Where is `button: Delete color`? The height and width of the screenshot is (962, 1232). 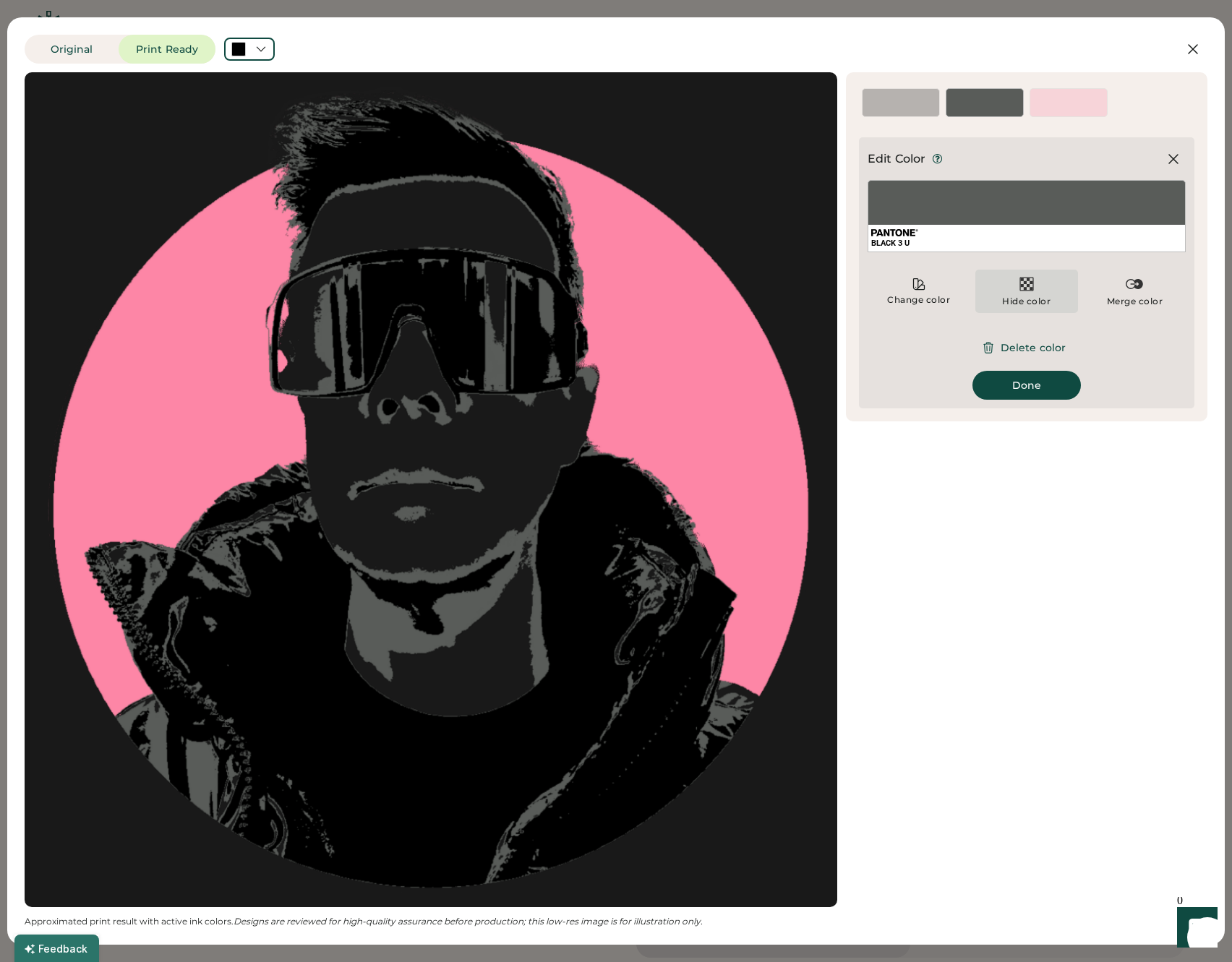
button: Delete color is located at coordinates (1026, 347).